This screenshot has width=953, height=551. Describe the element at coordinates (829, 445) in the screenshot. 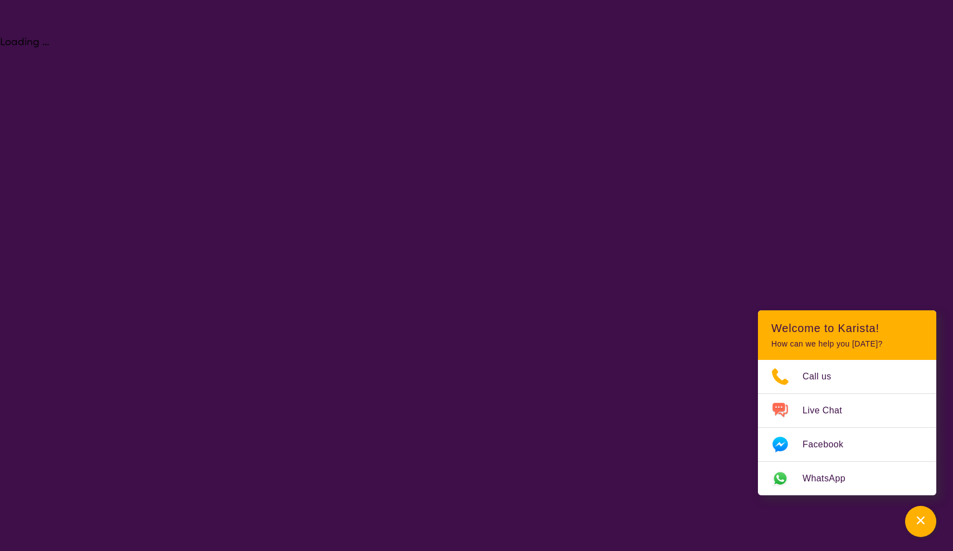

I see `span: Facebook` at that location.